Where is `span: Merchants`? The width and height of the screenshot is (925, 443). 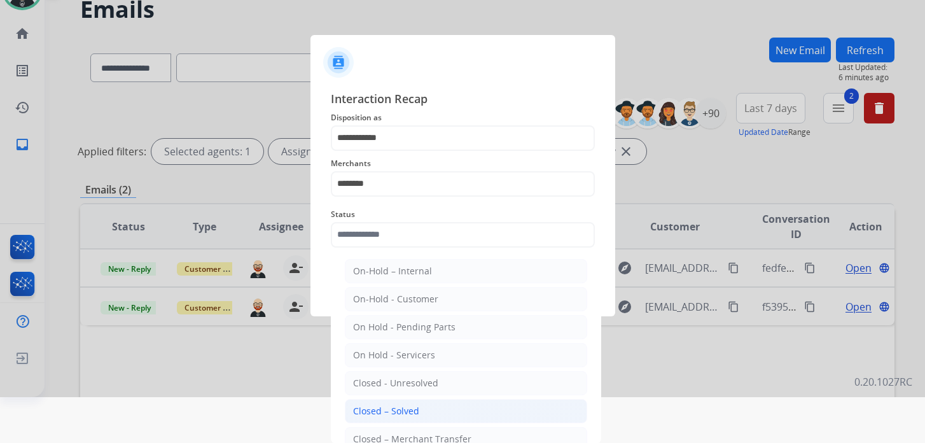
span: Merchants is located at coordinates (463, 164).